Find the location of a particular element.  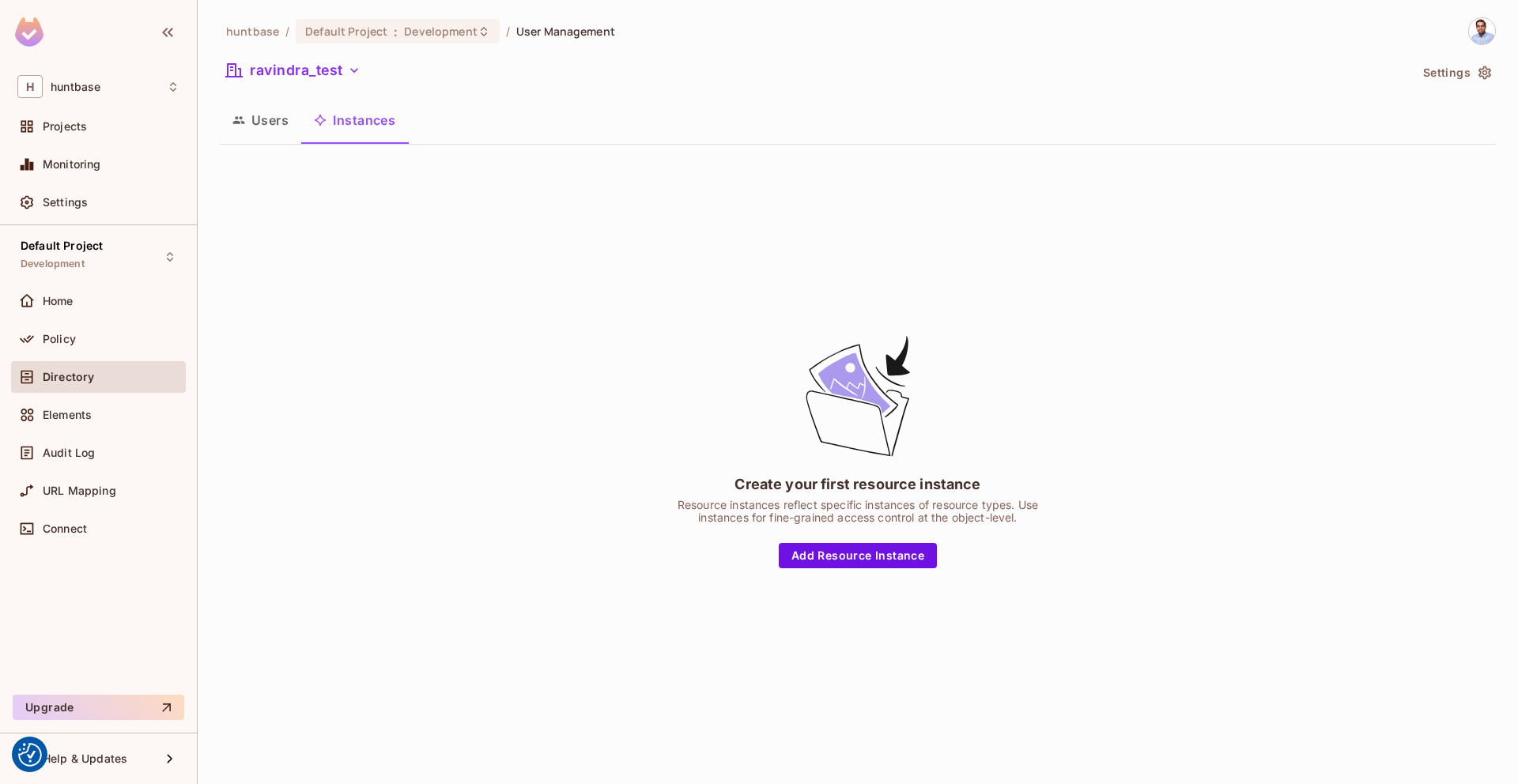

button: Settings is located at coordinates (1457, 73).